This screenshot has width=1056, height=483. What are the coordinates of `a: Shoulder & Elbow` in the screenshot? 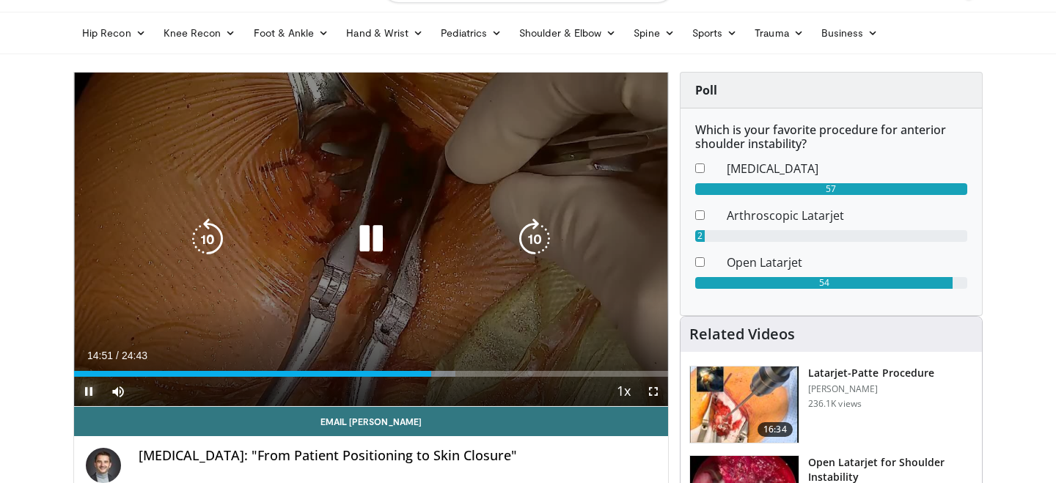 It's located at (568, 33).